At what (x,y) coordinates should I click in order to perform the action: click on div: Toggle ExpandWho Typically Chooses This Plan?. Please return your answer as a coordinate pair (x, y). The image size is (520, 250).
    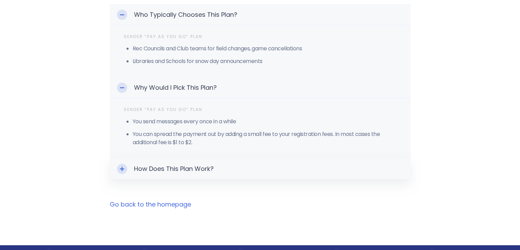
    Looking at the image, I should click on (260, 15).